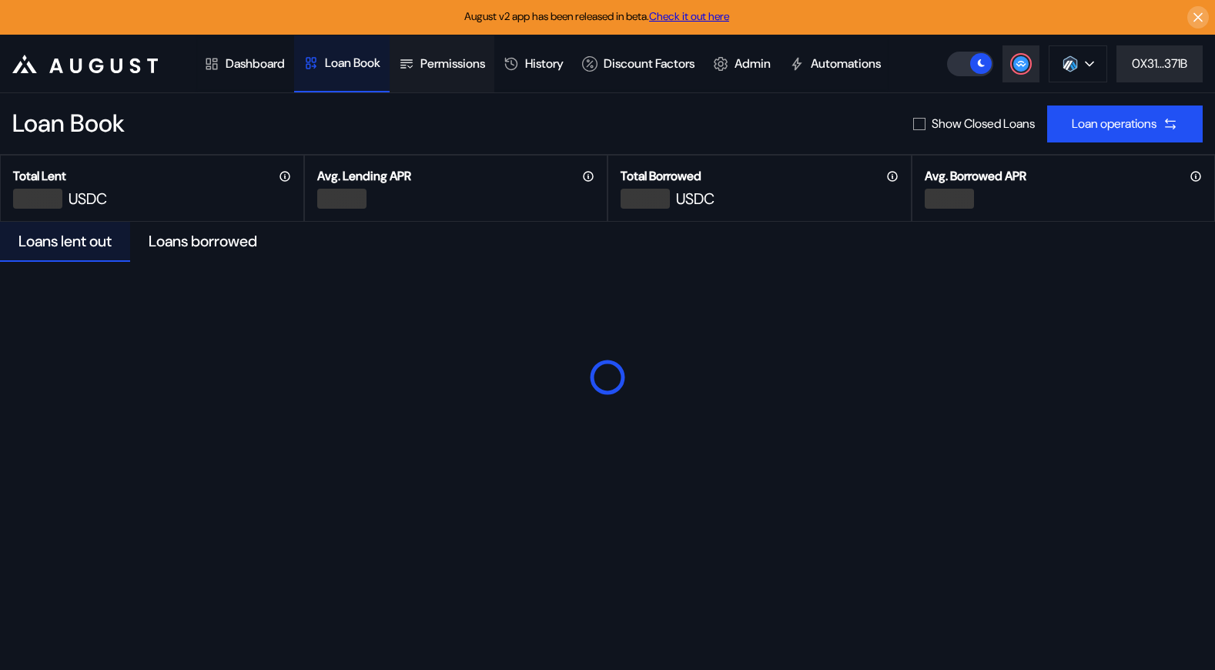 The height and width of the screenshot is (670, 1215). Describe the element at coordinates (1114, 123) in the screenshot. I see `div: Loan operations` at that location.